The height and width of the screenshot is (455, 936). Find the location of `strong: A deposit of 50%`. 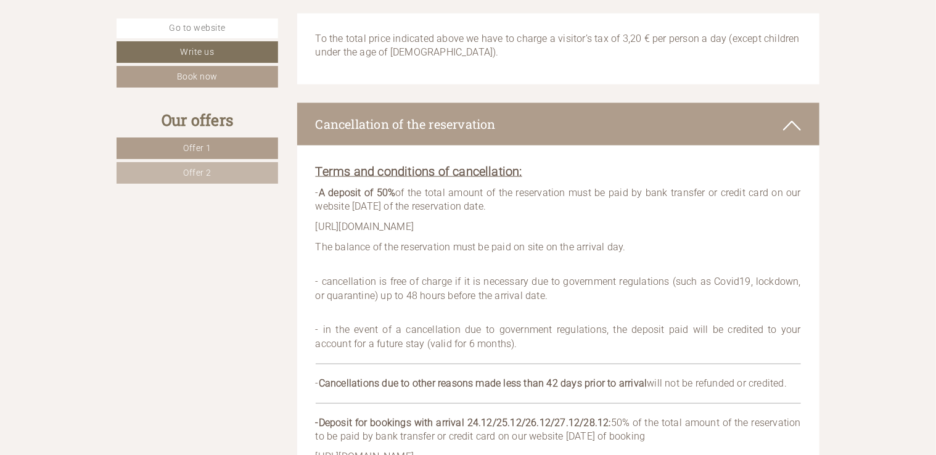

strong: A deposit of 50% is located at coordinates (357, 192).